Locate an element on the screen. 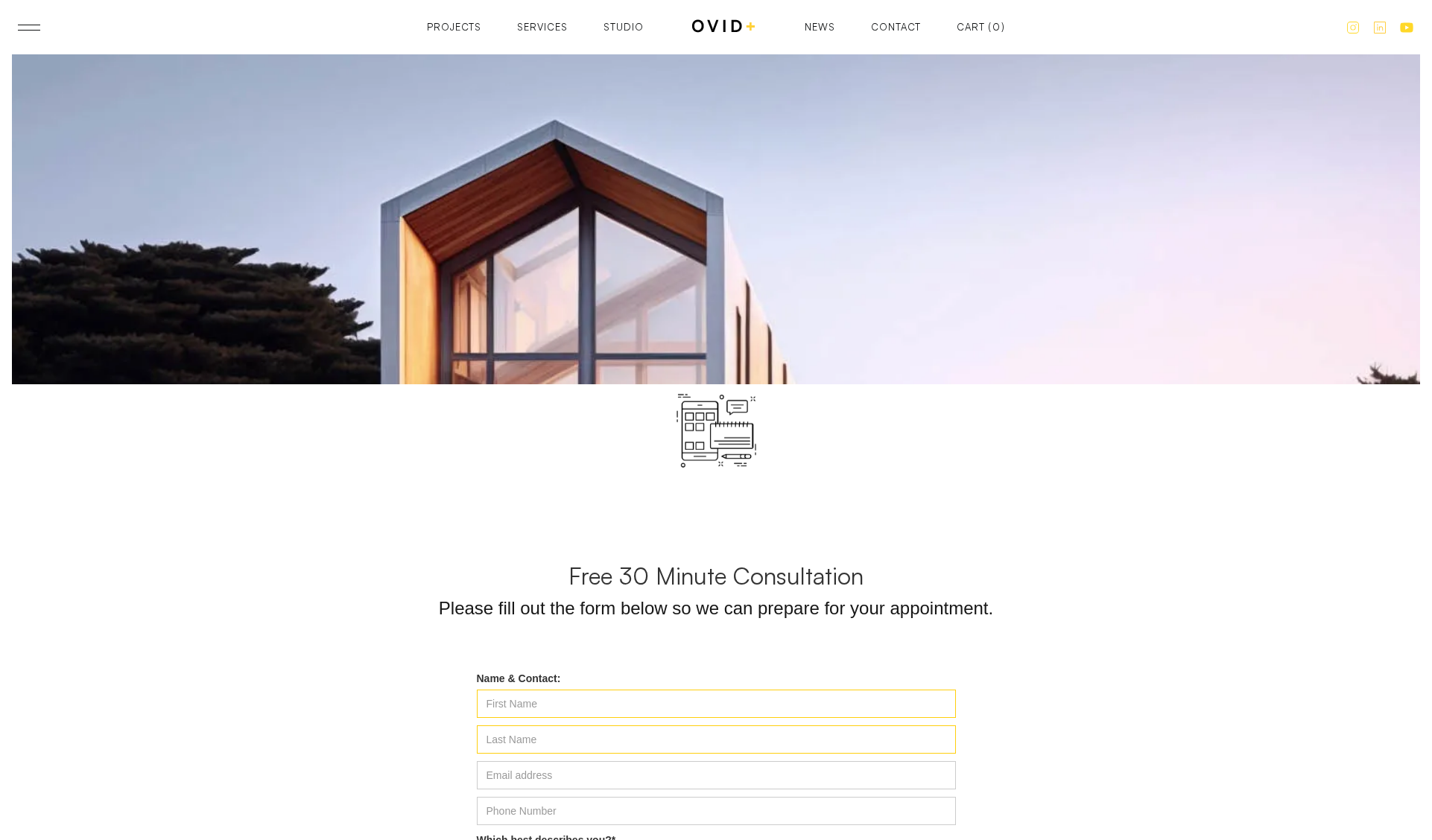 The height and width of the screenshot is (840, 1432). div: Studio is located at coordinates (624, 27).